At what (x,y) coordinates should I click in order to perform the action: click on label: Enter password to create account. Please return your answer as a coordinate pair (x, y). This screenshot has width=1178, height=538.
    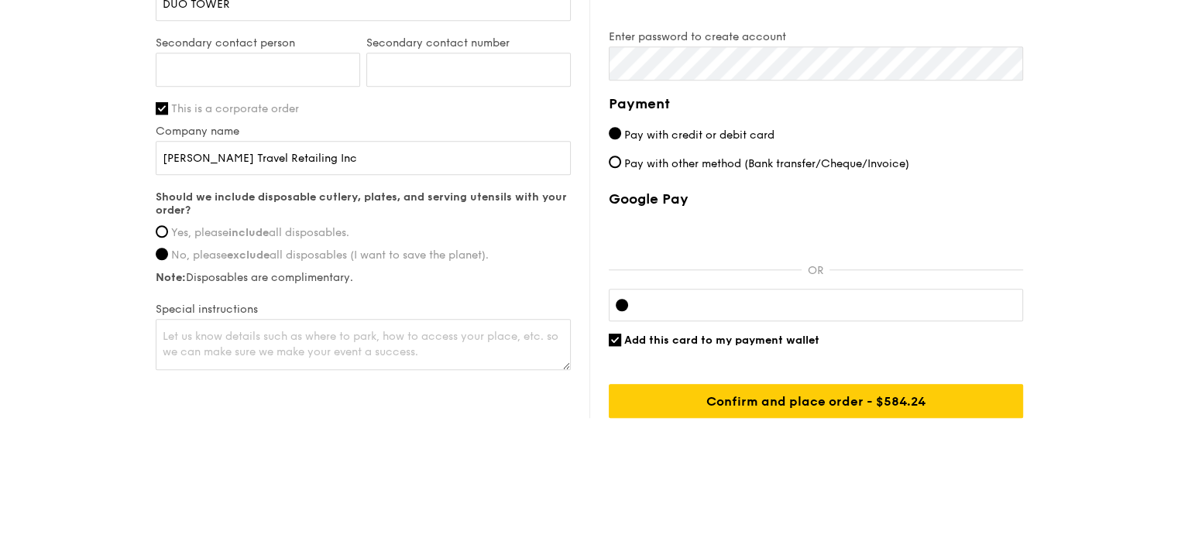
    Looking at the image, I should click on (816, 36).